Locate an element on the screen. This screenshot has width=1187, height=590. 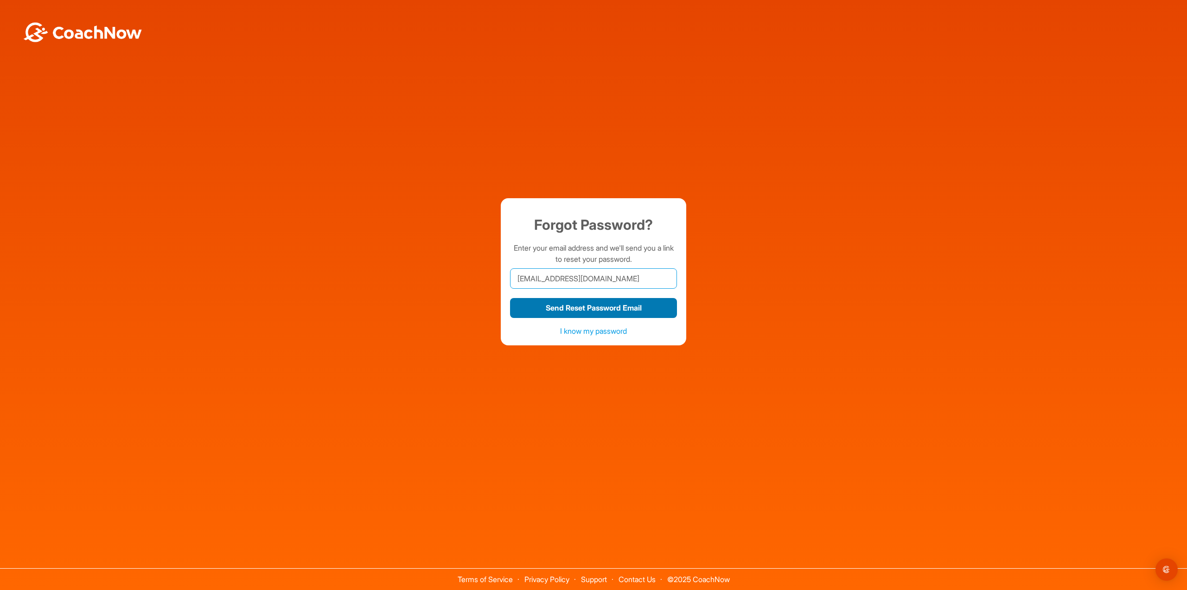
img: BwLJSsUCoWCh5upNqxVrqldRgqLPVwmV24tXu5FoVAoFEpwwqQ3VIfuoInZCoVCoTD4vwADAC3ZFMkVEQFDAAAAAElFTkSuQmCC is located at coordinates (83, 32).